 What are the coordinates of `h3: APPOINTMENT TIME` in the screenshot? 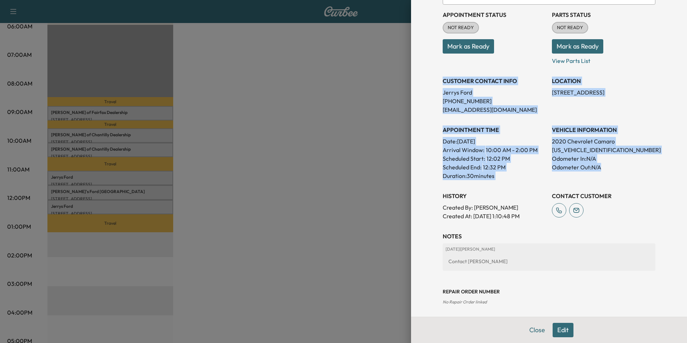 It's located at (494, 130).